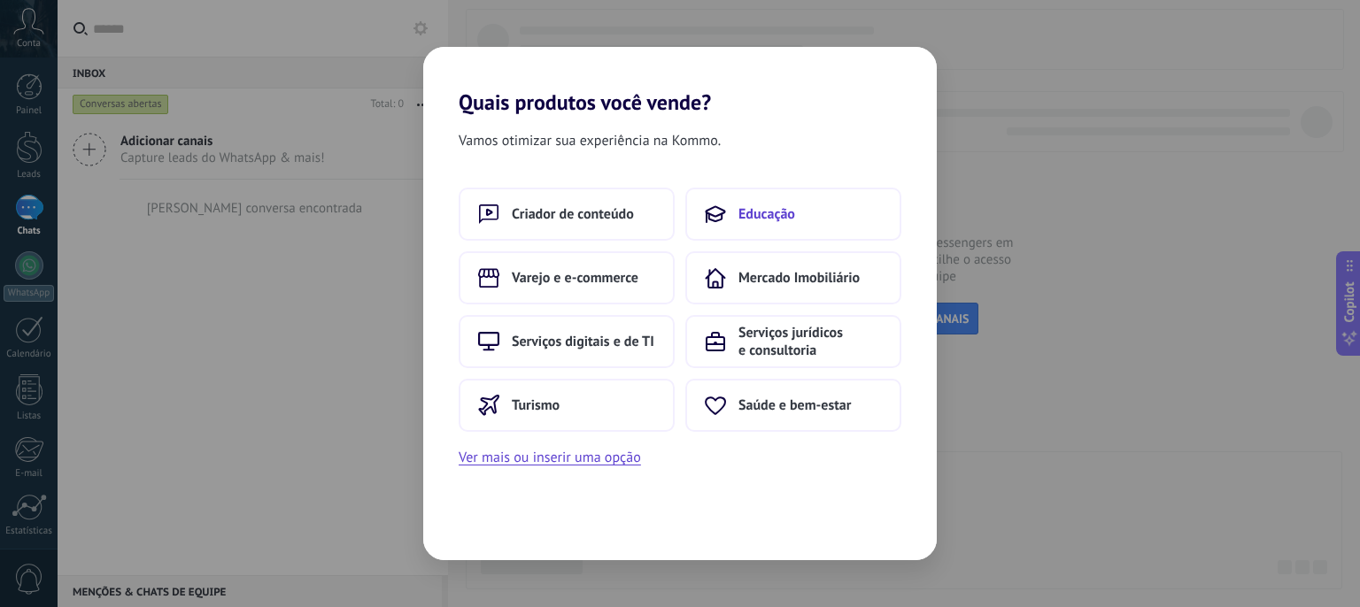  Describe the element at coordinates (573, 214) in the screenshot. I see `span: Criador de conteúdo` at that location.